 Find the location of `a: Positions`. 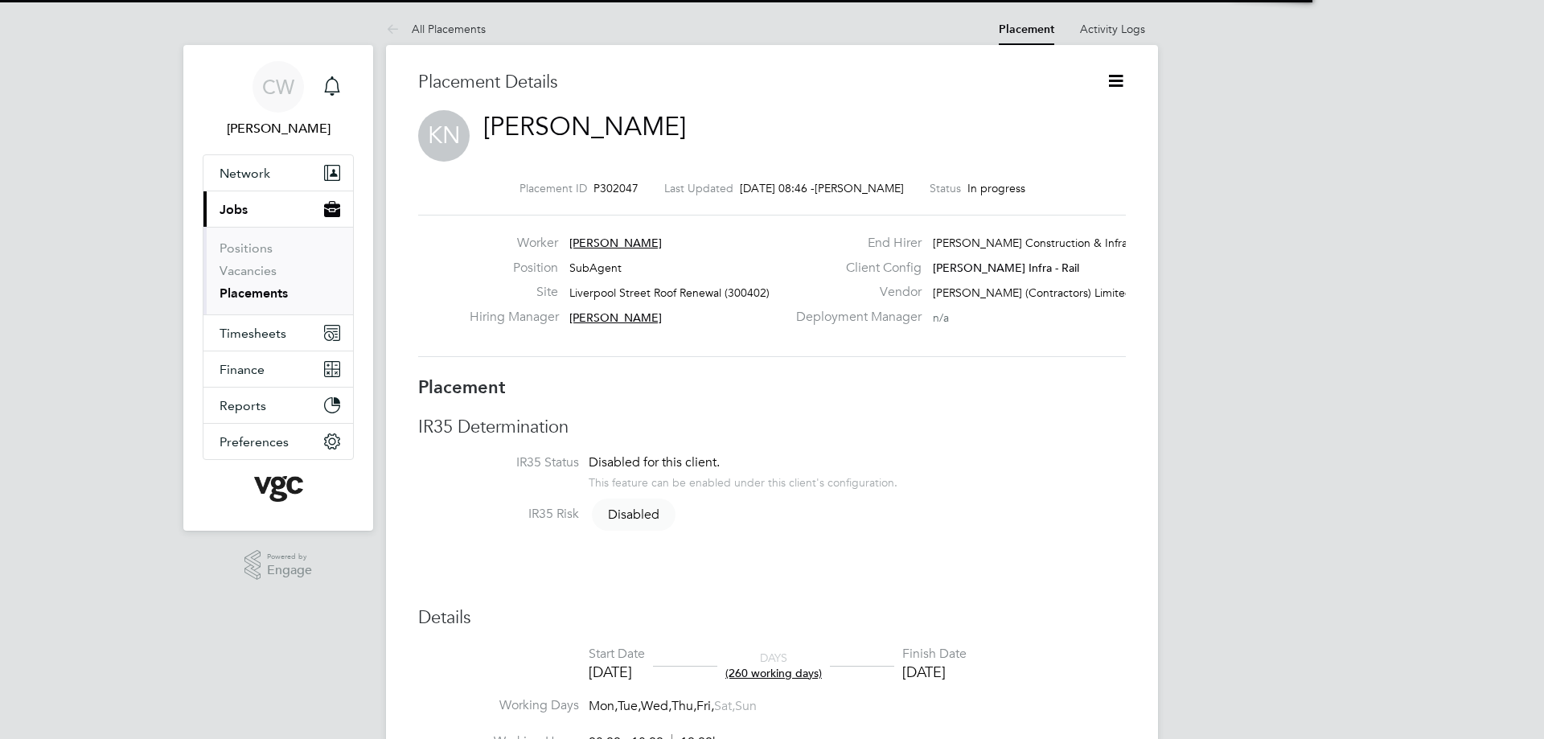

a: Positions is located at coordinates (246, 248).